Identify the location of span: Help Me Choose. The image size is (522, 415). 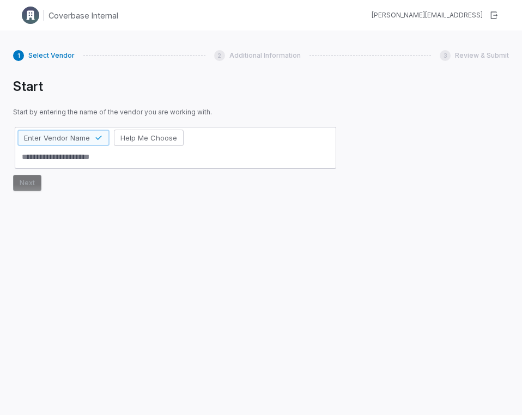
(149, 138).